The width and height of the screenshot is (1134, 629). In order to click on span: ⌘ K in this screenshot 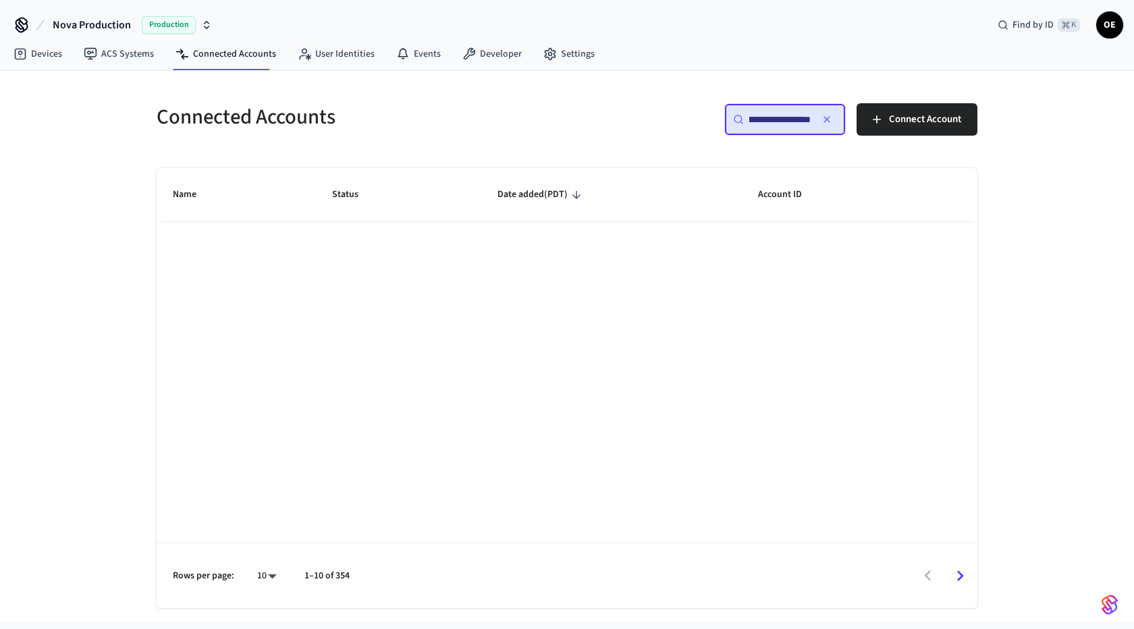, I will do `click(1068, 25)`.